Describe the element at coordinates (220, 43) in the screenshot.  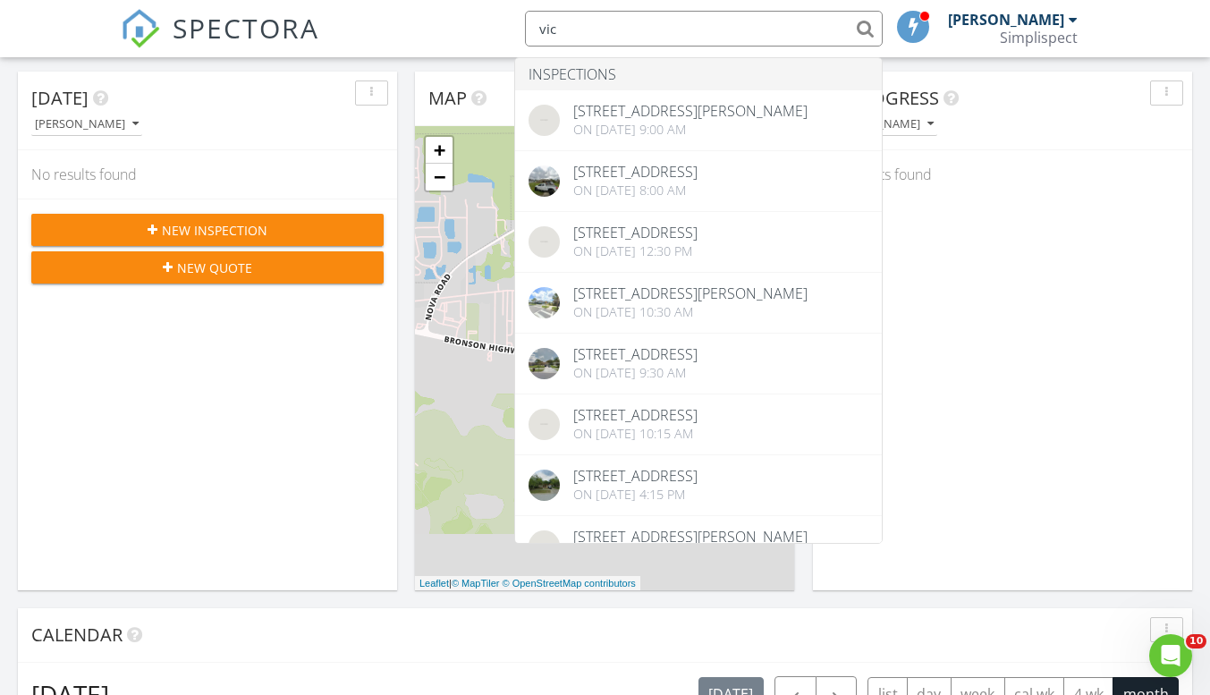
I see `a: SPECTORA` at that location.